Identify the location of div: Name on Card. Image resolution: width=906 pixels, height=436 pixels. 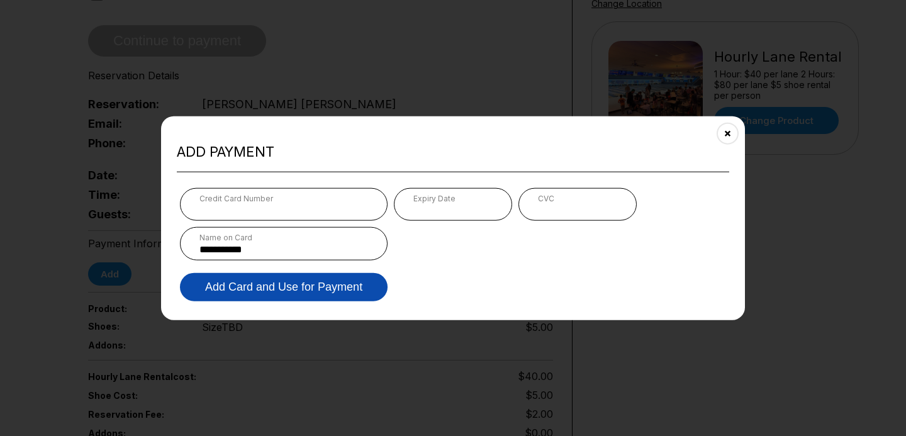
(284, 237).